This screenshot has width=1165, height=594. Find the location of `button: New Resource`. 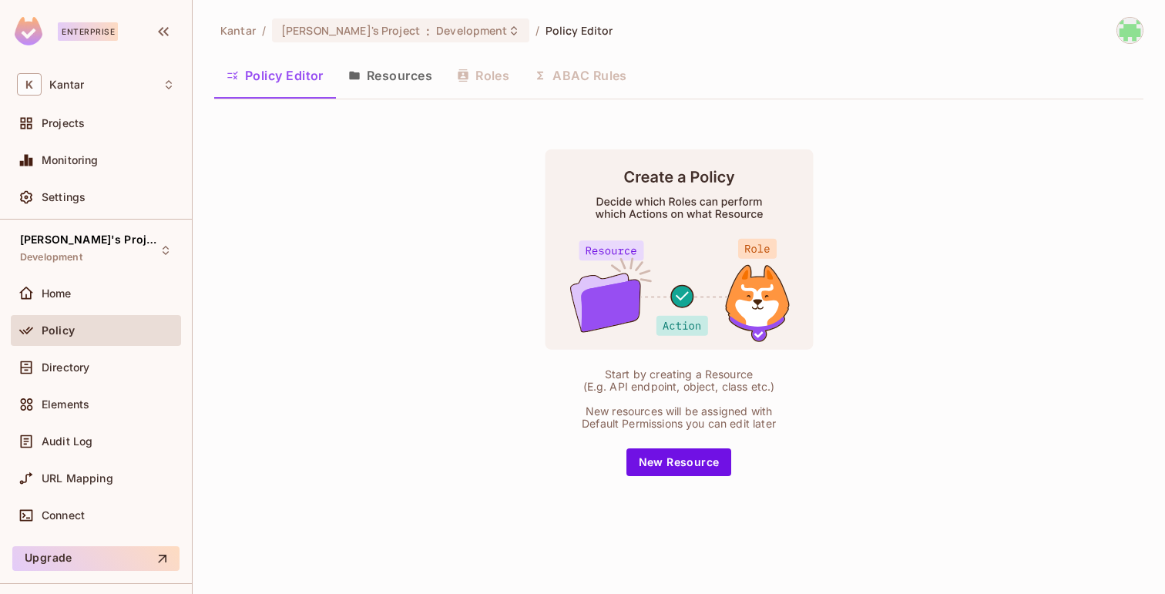

button: New Resource is located at coordinates (679, 462).